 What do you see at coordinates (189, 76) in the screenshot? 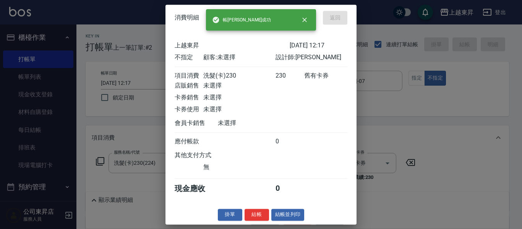
I see `div: 項目消費` at bounding box center [189, 76].